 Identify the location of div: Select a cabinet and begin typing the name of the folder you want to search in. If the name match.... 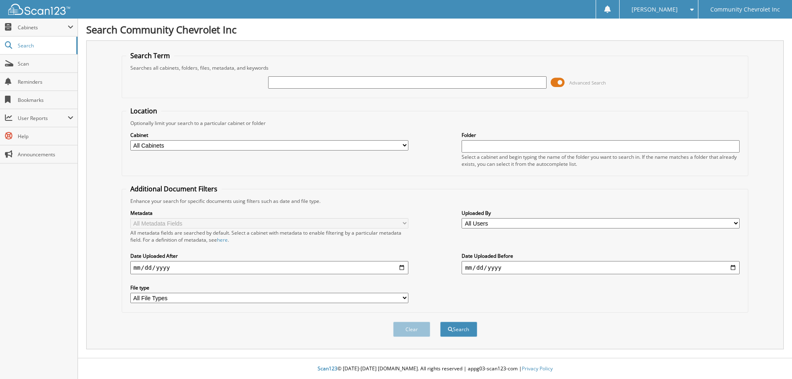
(600, 160).